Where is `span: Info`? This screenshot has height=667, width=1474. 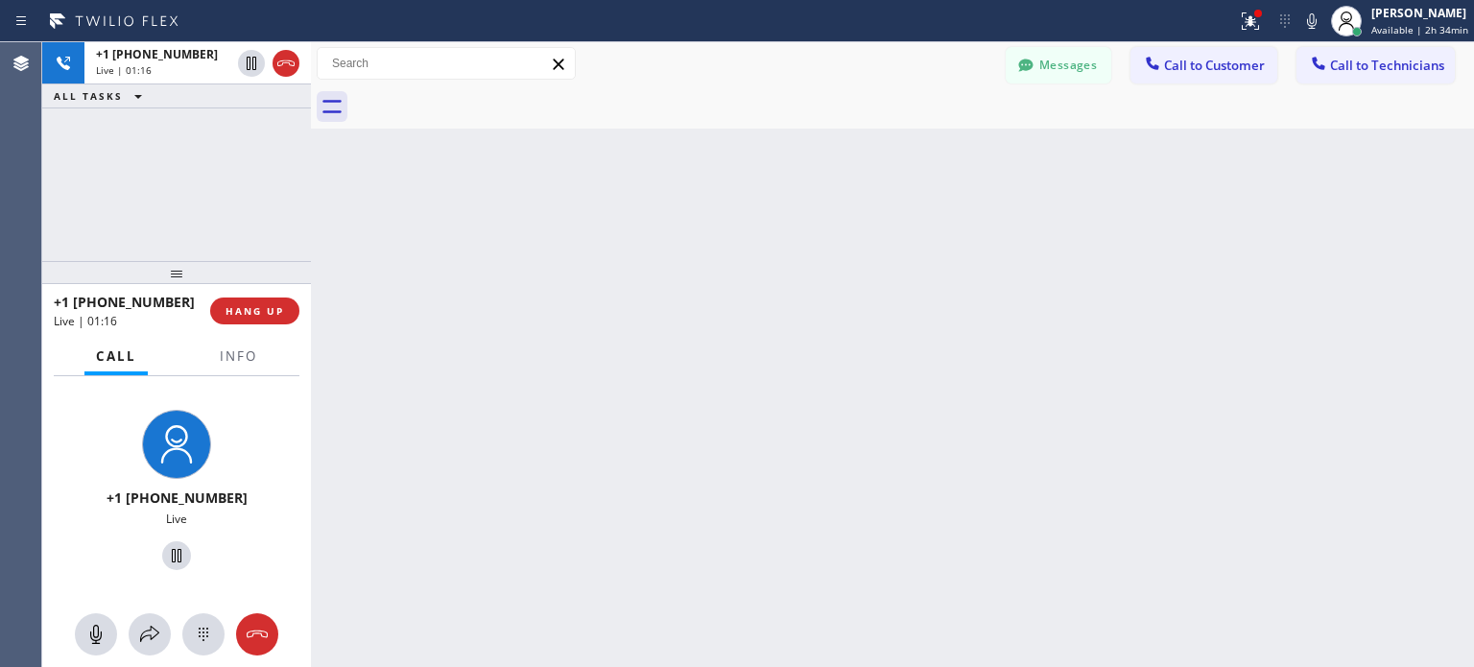 span: Info is located at coordinates (238, 356).